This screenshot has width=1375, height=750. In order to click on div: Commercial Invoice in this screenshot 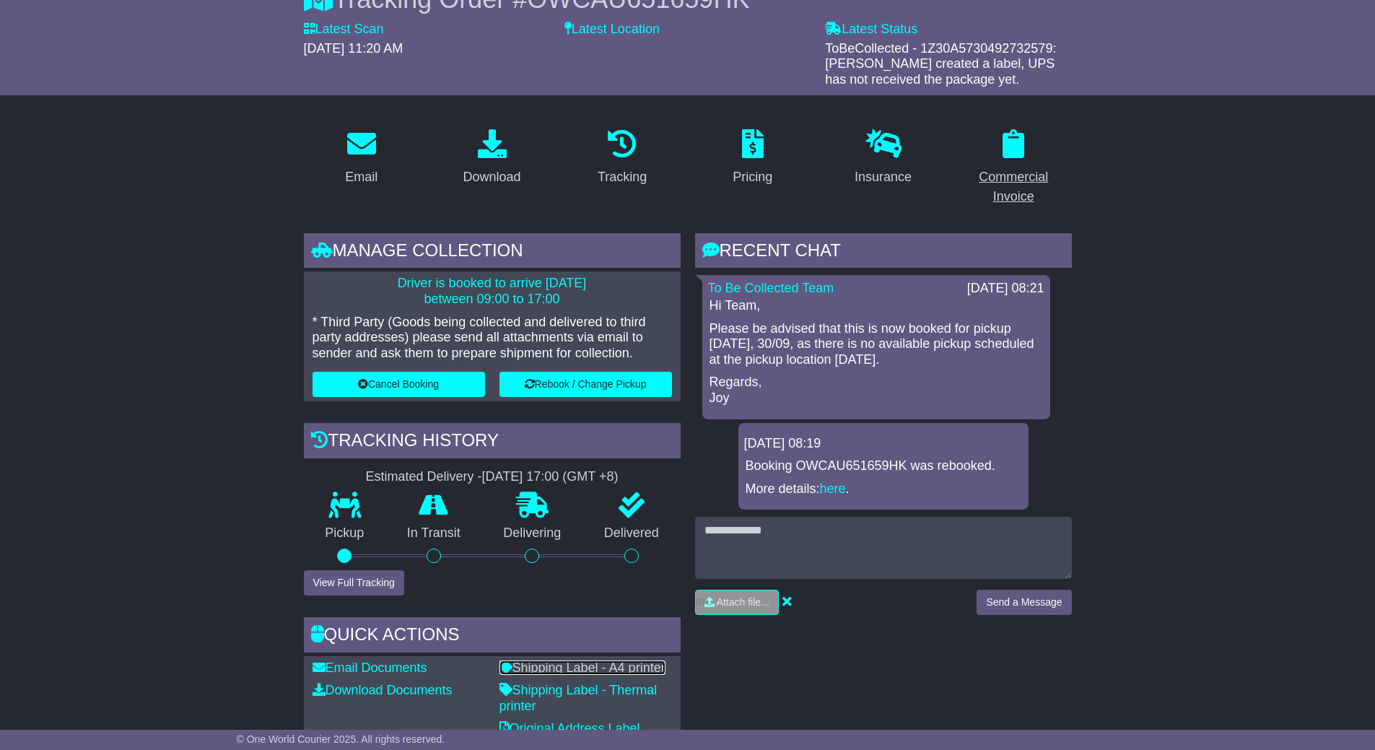, I will do `click(1014, 187)`.